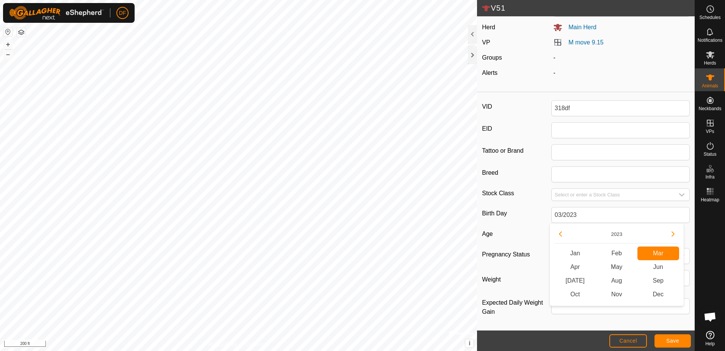 Image resolution: width=725 pixels, height=351 pixels. I want to click on div: Choose Date, so click(617, 264).